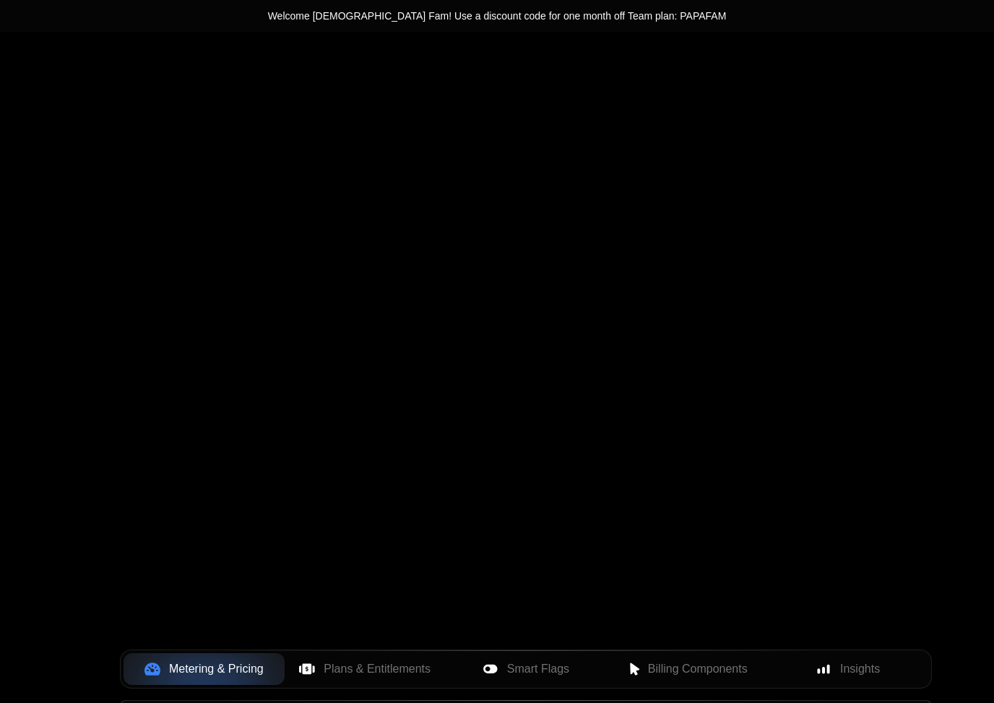 The image size is (994, 703). What do you see at coordinates (365, 669) in the screenshot?
I see `button: Plans & Entitlements` at bounding box center [365, 669].